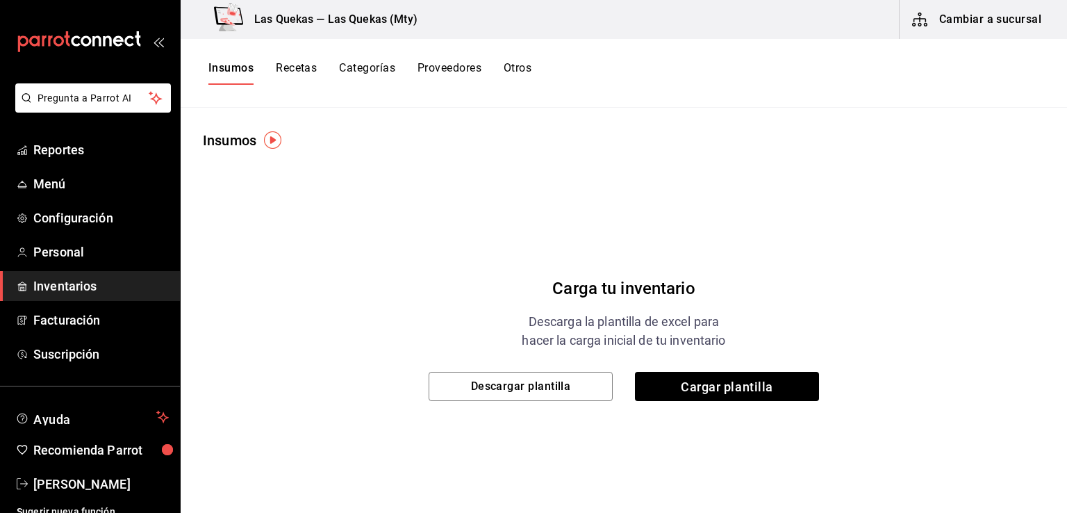  Describe the element at coordinates (727, 386) in the screenshot. I see `span: Cargar plantilla` at that location.